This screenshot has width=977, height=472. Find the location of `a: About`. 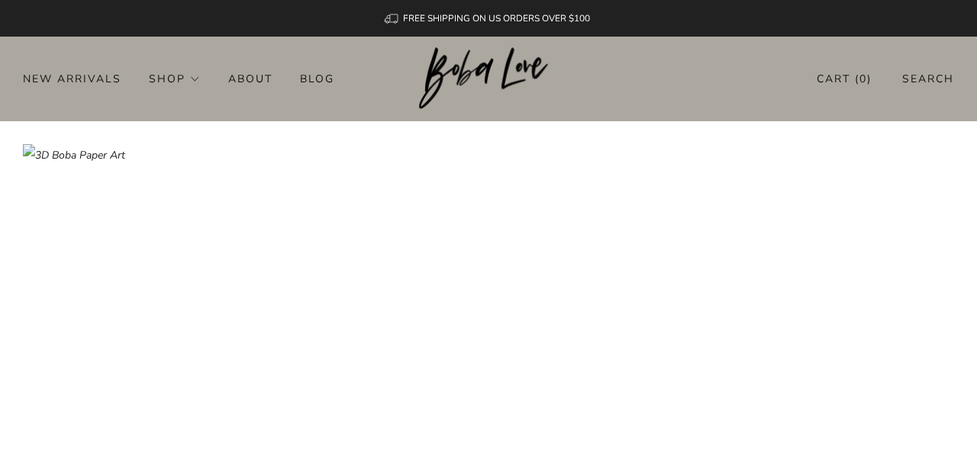

a: About is located at coordinates (250, 79).